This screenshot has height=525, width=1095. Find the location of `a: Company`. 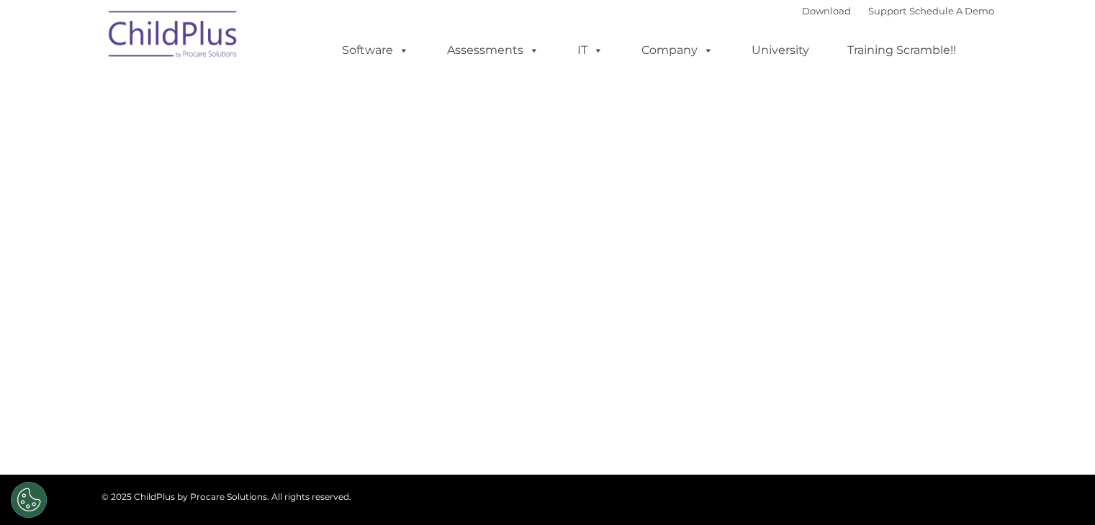

a: Company is located at coordinates (677, 50).